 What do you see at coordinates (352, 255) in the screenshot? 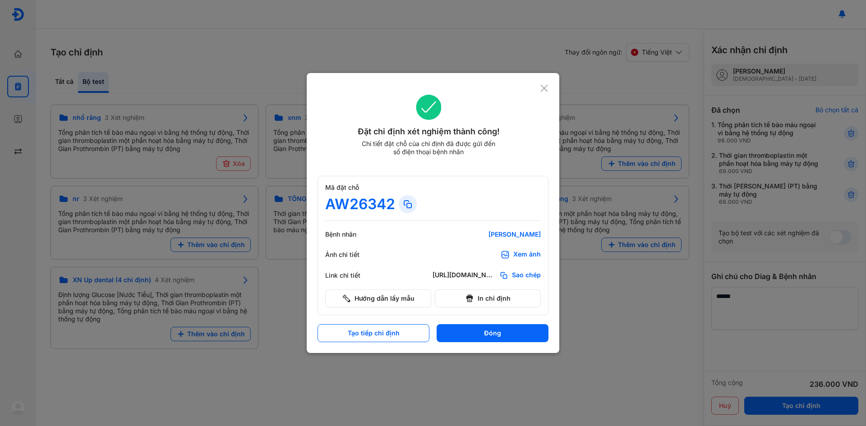
I see `div: Ảnh chi tiết` at bounding box center [352, 255].